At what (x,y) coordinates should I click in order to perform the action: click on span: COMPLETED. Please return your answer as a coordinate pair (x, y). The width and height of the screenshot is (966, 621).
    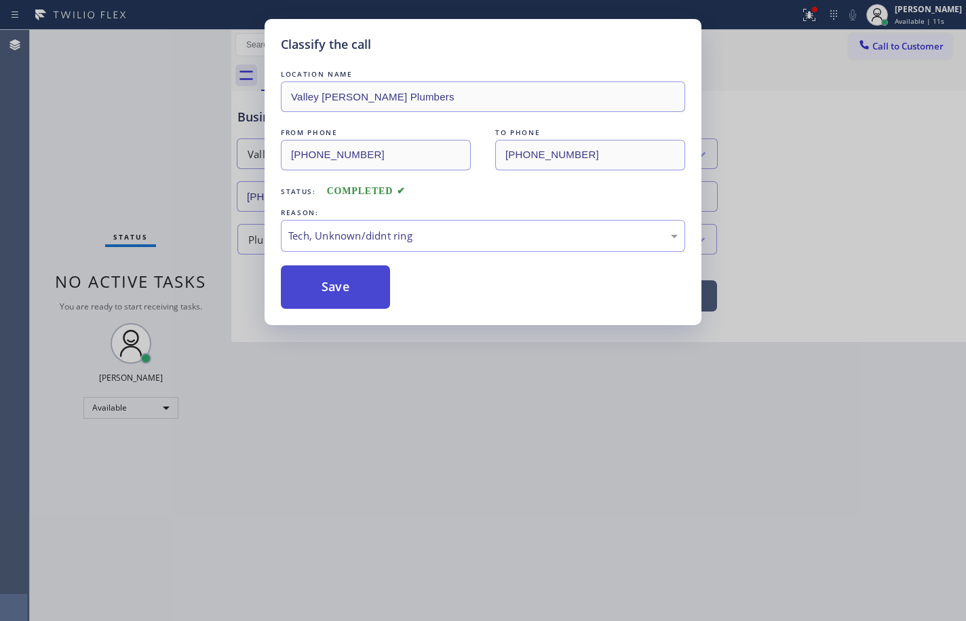
    Looking at the image, I should click on (366, 191).